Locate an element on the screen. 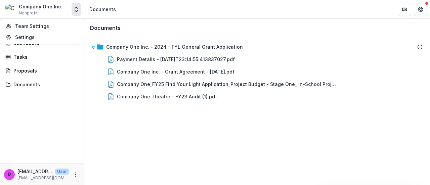  img: Company One Inc. is located at coordinates (11, 9).